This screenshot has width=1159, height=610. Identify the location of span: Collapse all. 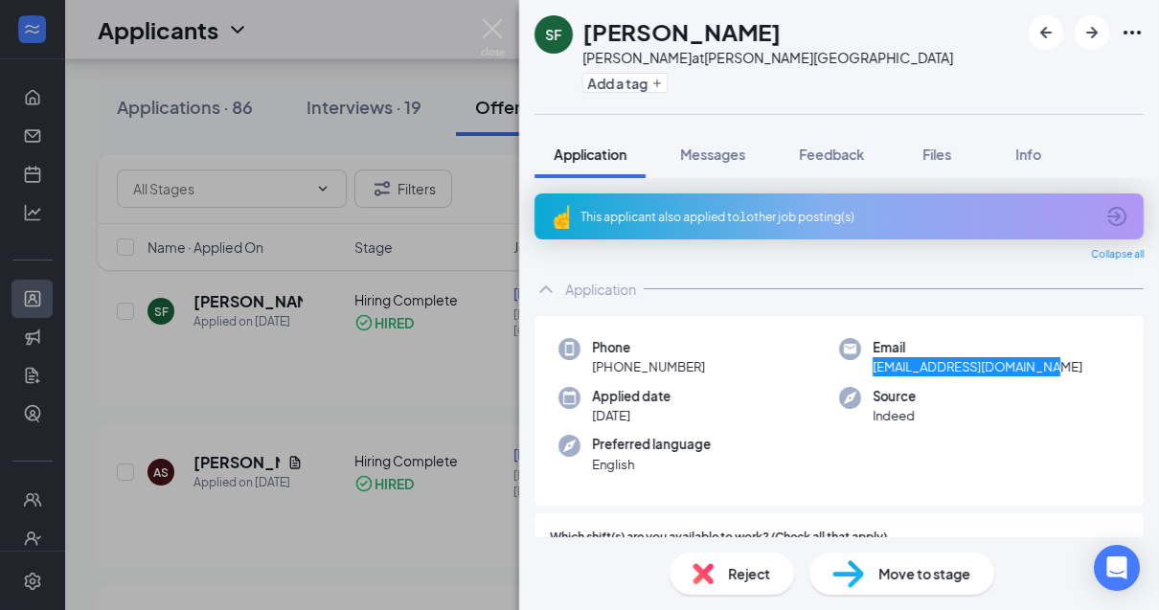
(1117, 255).